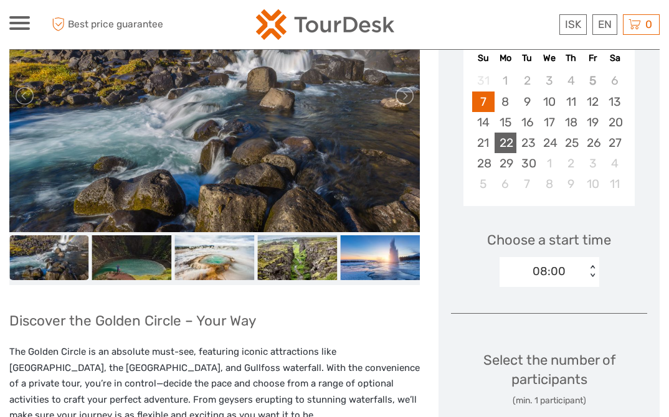  I want to click on div: Choose Friday, October 10th, 2025, so click(592, 184).